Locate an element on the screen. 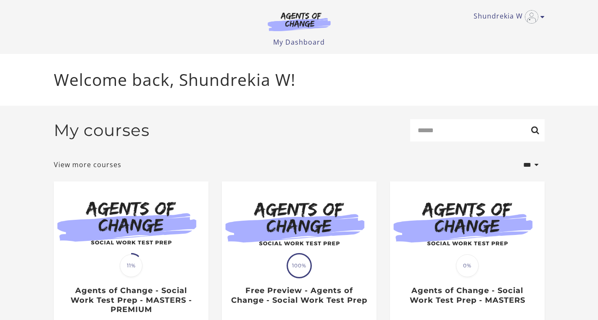 The height and width of the screenshot is (320, 598). span: 11% is located at coordinates (131, 265).